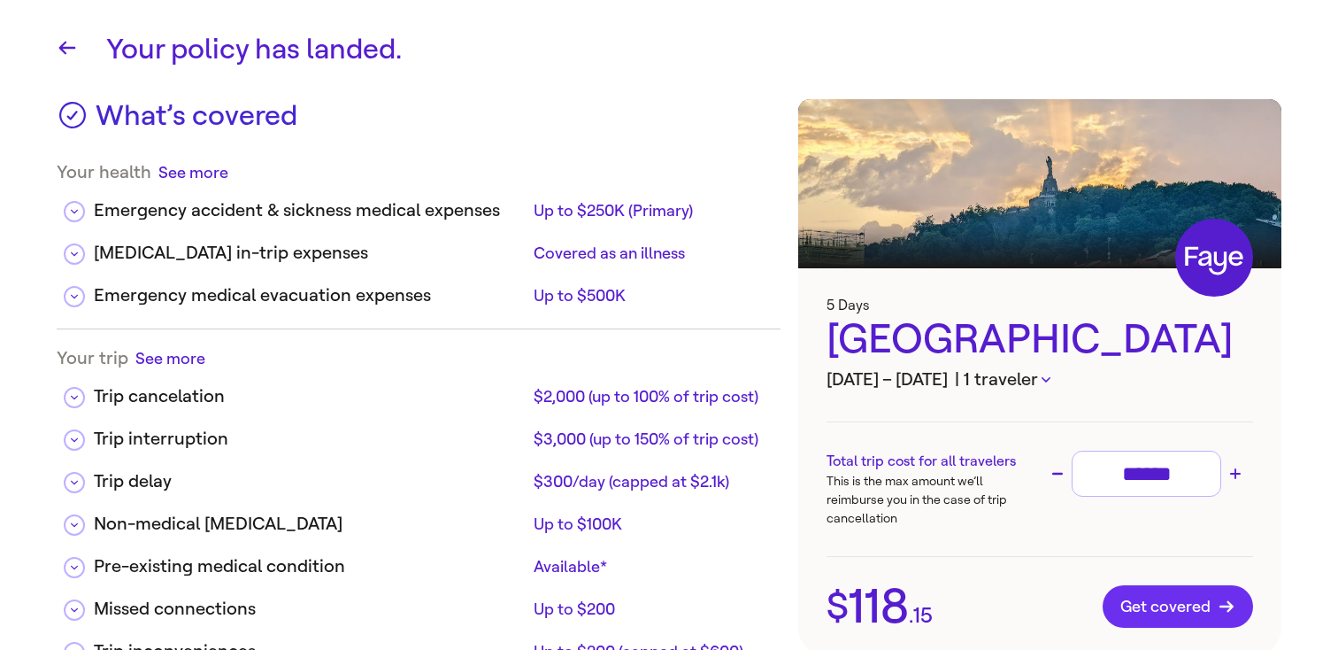 This screenshot has height=650, width=1338. Describe the element at coordinates (1178, 606) in the screenshot. I see `span: Get covered` at that location.